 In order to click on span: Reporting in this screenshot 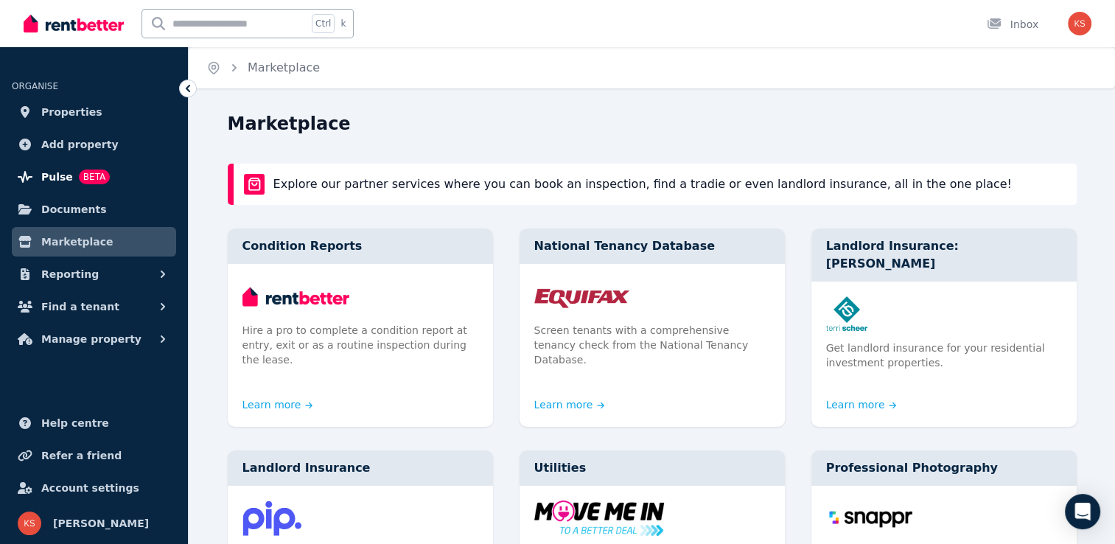, I will do `click(70, 274)`.